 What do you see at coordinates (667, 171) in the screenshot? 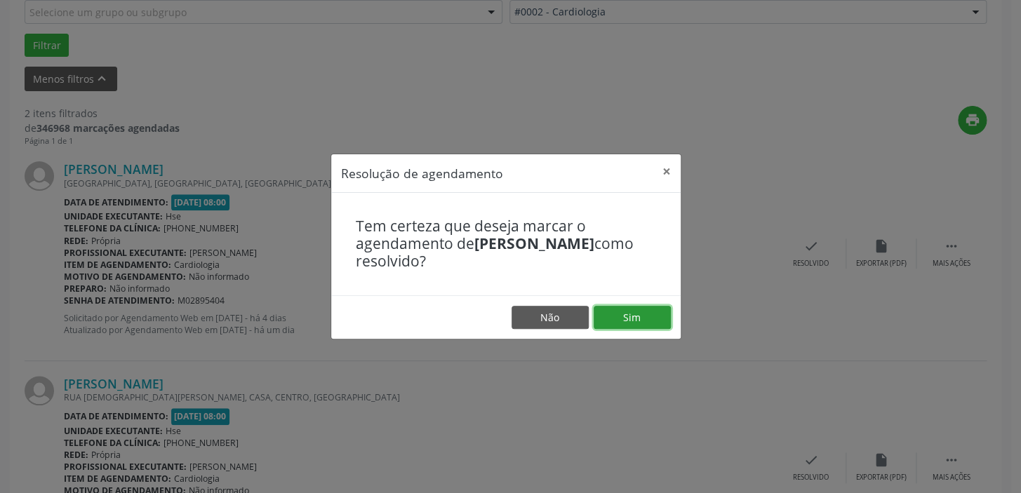
I see `button: Close` at bounding box center [667, 171].